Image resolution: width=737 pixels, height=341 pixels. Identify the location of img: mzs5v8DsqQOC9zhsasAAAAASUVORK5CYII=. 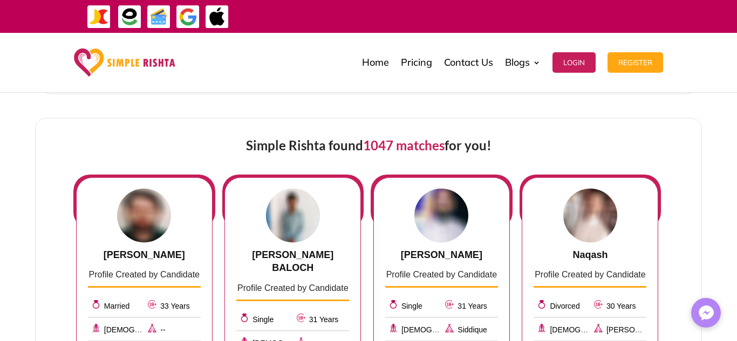
(144, 216).